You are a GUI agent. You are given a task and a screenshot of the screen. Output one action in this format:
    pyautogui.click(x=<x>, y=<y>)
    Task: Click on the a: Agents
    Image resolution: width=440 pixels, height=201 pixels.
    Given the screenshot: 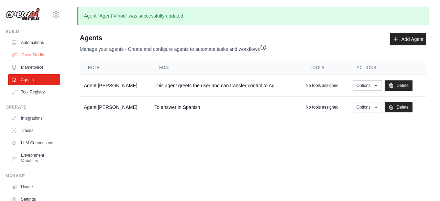 What is the action you would take?
    pyautogui.click(x=34, y=80)
    